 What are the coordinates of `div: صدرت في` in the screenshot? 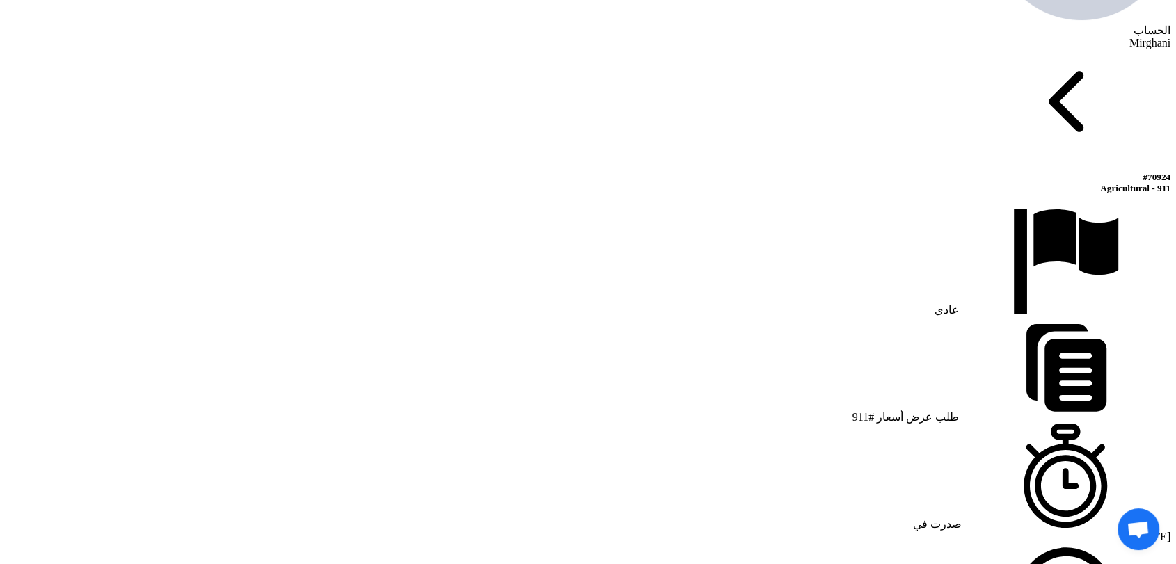 It's located at (588, 477).